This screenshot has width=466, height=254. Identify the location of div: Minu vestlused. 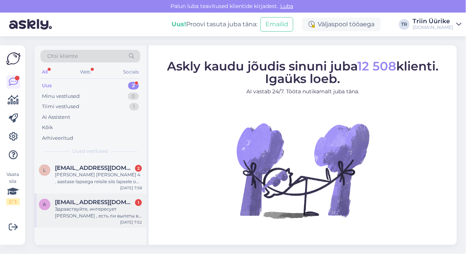
(61, 96).